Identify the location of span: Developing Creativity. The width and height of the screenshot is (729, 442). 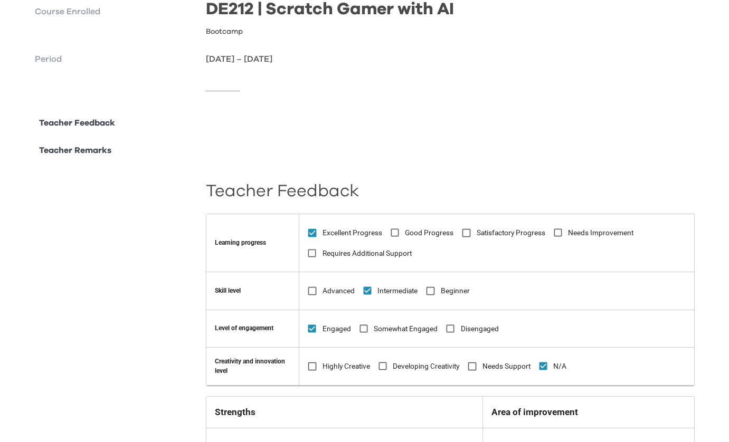
(426, 366).